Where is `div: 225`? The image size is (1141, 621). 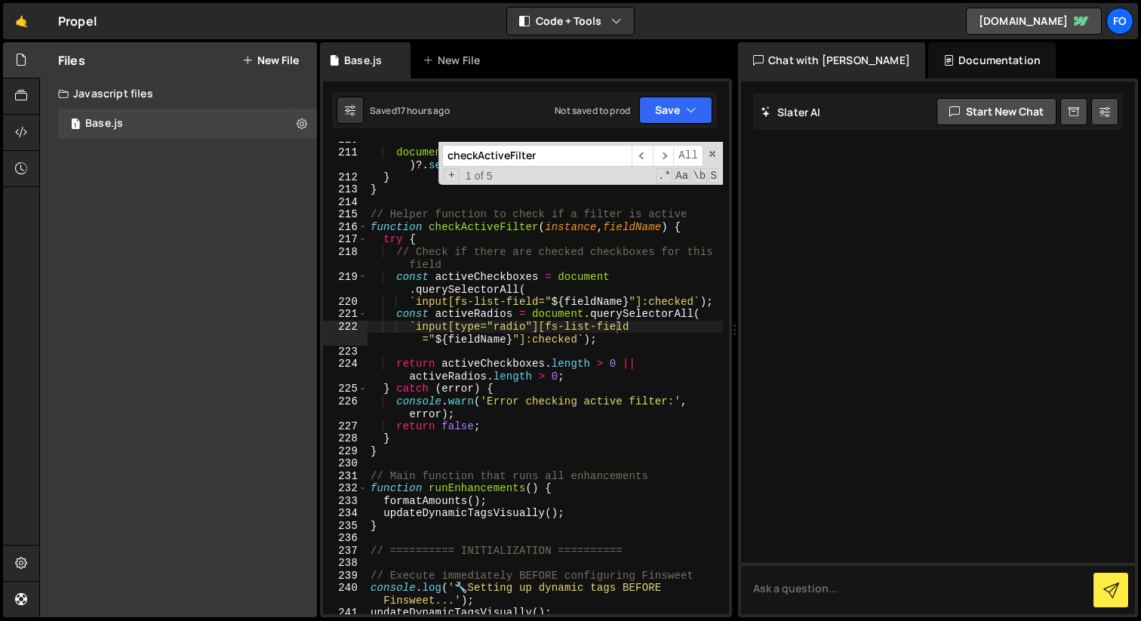 div: 225 is located at coordinates (345, 389).